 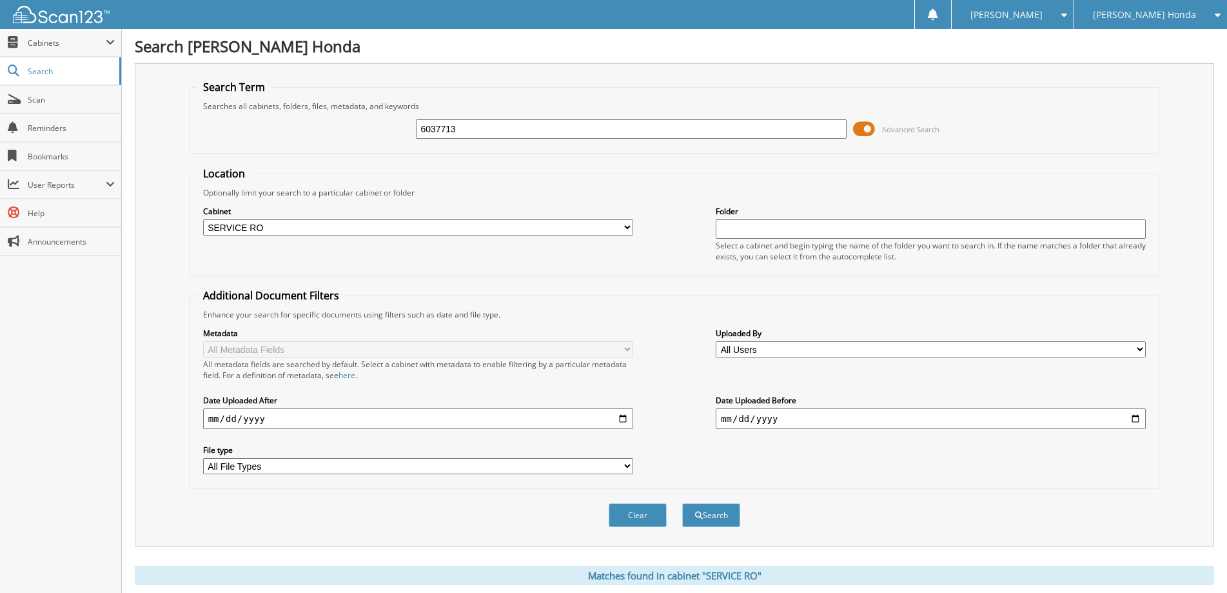 I want to click on span: Bookmarks, so click(x=71, y=156).